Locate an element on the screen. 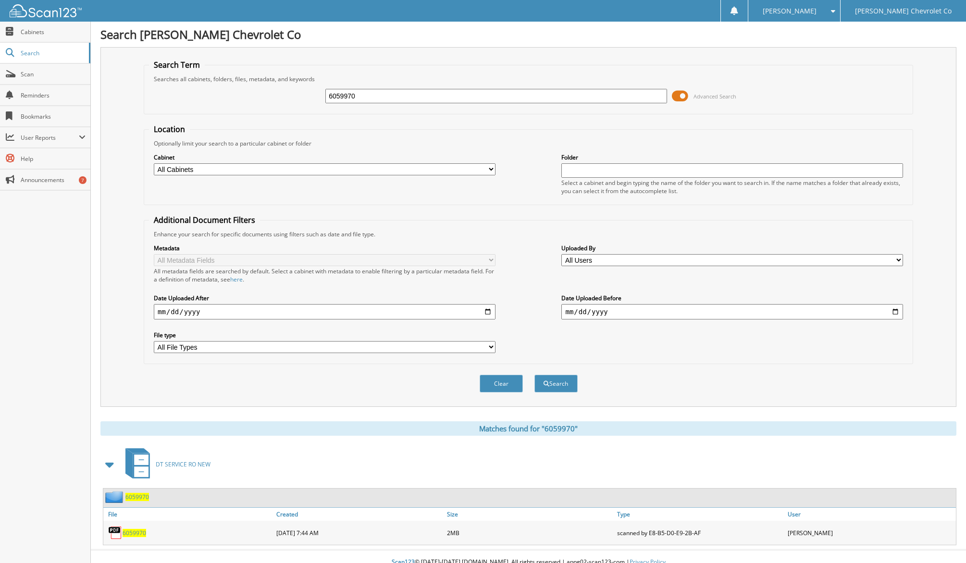 Image resolution: width=966 pixels, height=563 pixels. div: scanned by E8-B5-D0-E9-2B-AF is located at coordinates (699, 533).